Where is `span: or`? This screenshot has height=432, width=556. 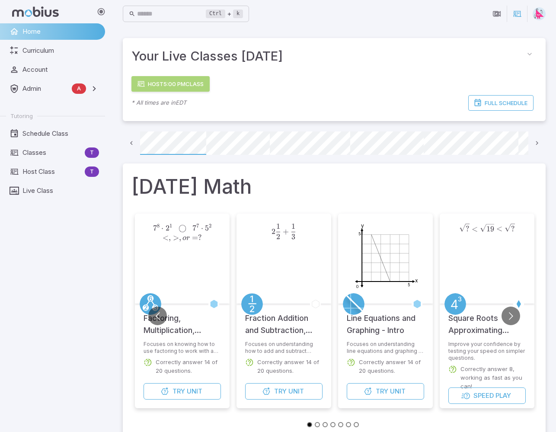
span: or is located at coordinates (186, 238).